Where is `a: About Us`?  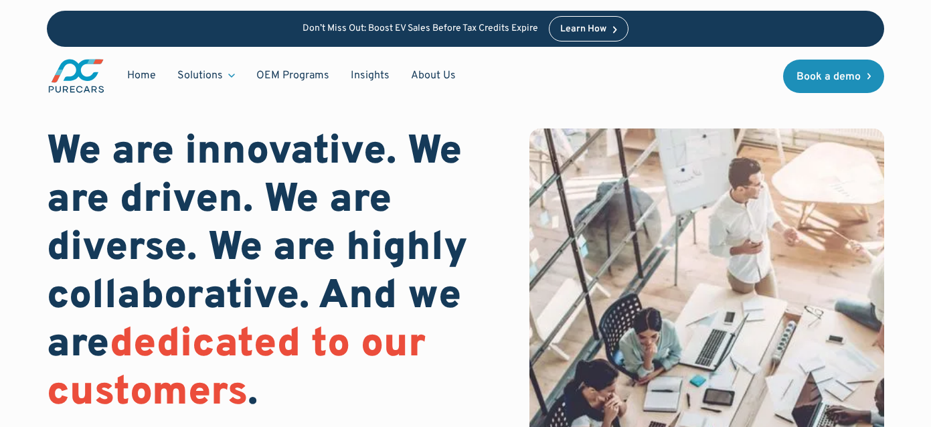
a: About Us is located at coordinates (433, 76).